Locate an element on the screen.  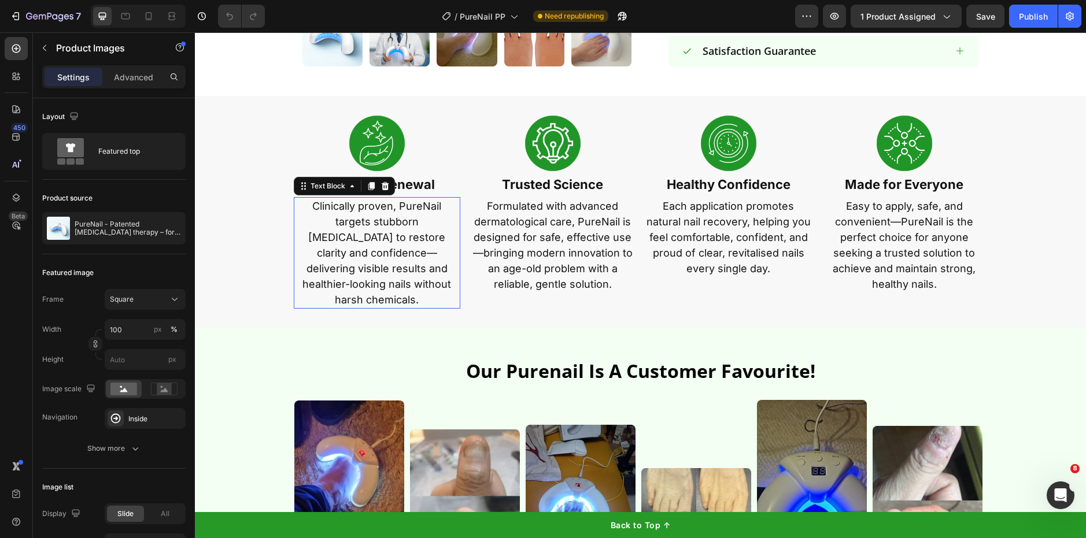
button: Show more is located at coordinates (114, 449).